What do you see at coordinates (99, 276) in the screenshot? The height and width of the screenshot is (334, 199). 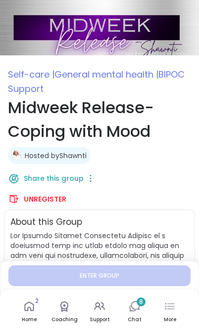 I see `button: Enter group` at bounding box center [99, 276].